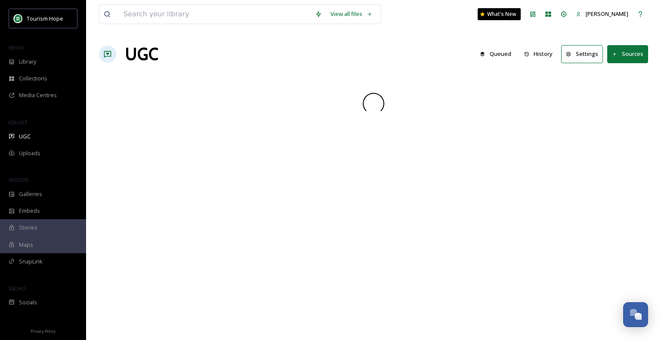 This screenshot has width=661, height=340. I want to click on span: Galleries, so click(31, 194).